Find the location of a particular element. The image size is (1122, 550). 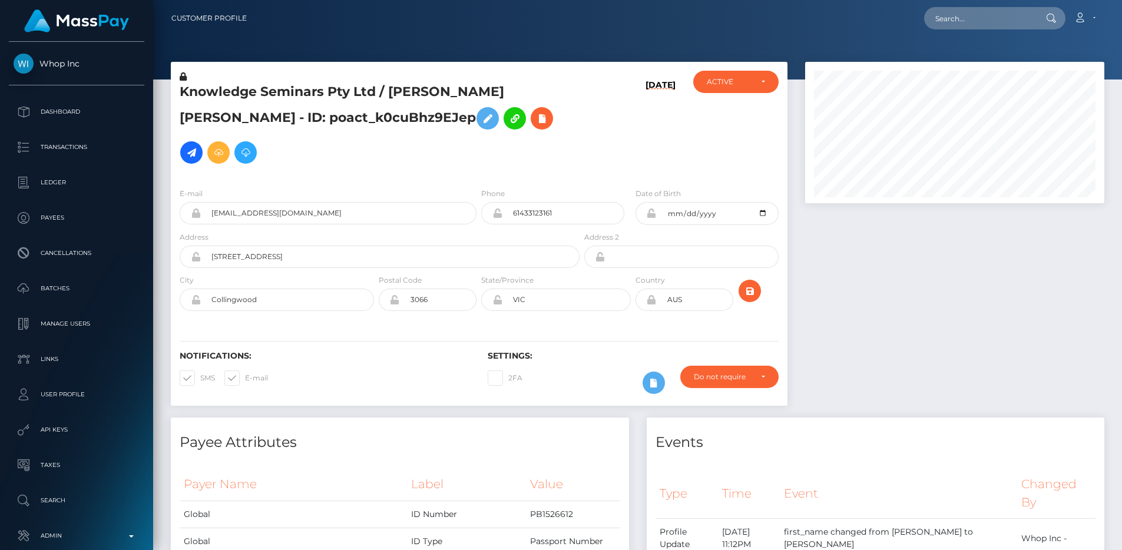

a: User Profile is located at coordinates (77, 395).